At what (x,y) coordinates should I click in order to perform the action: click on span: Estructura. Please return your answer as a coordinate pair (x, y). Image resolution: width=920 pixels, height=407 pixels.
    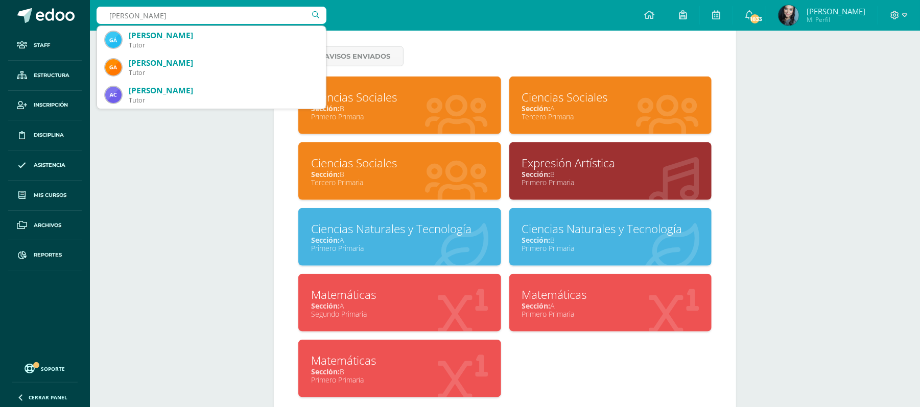
    Looking at the image, I should click on (52, 76).